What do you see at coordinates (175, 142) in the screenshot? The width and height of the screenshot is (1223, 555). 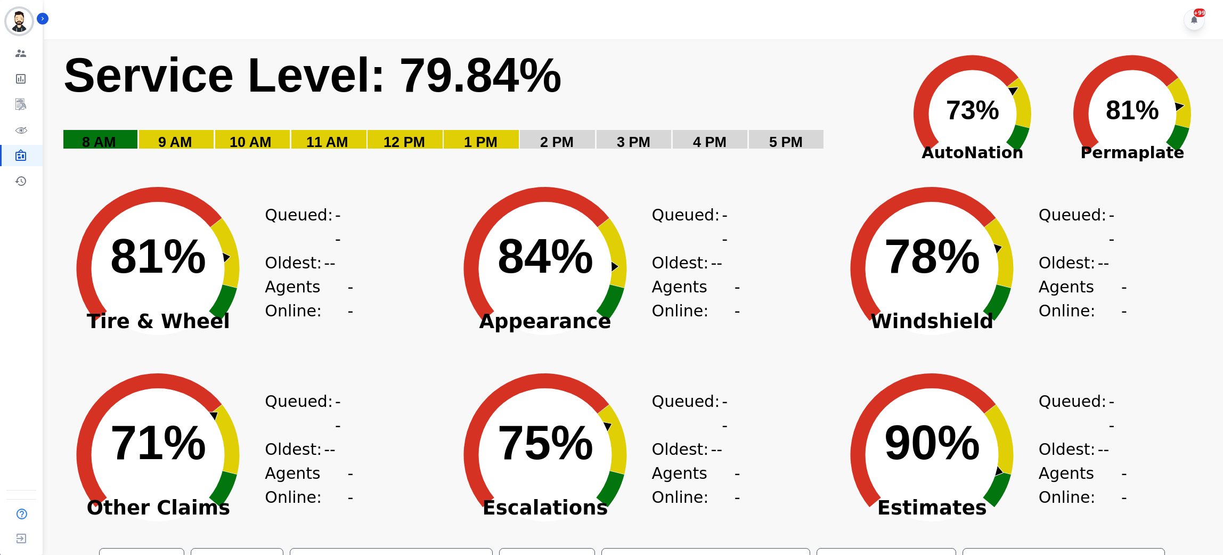 I see `text: 9 AM` at bounding box center [175, 142].